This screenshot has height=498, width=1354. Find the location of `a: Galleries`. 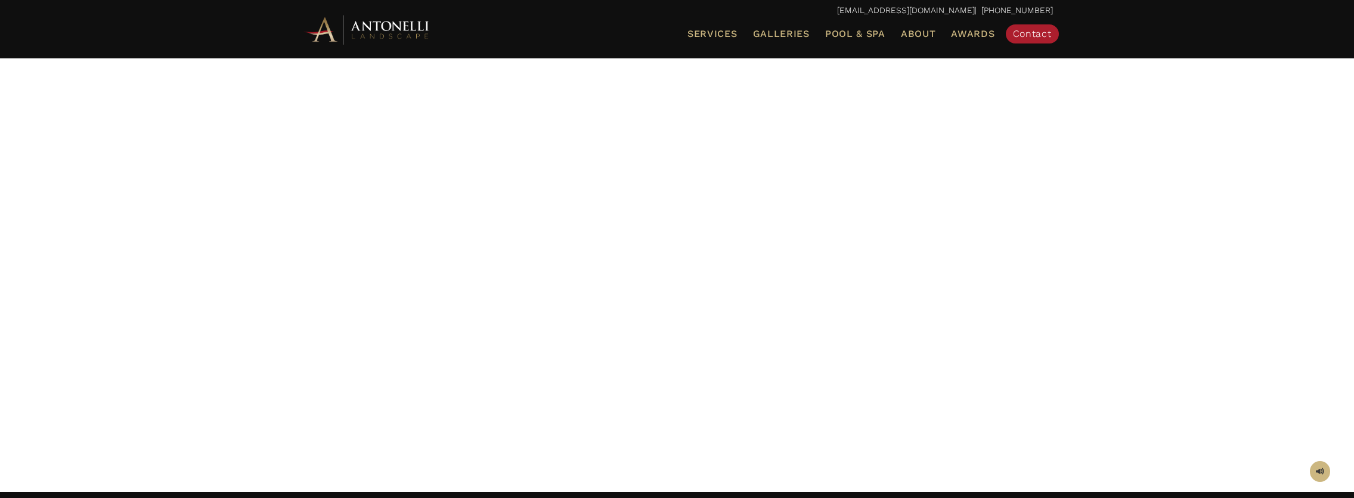

a: Galleries is located at coordinates (781, 34).